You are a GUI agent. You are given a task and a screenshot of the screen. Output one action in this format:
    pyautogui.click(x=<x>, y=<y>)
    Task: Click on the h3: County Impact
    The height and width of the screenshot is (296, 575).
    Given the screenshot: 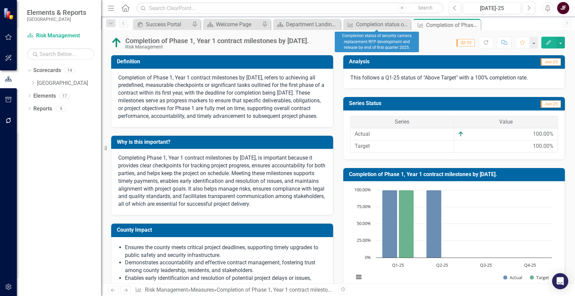 What is the action you would take?
    pyautogui.click(x=223, y=230)
    